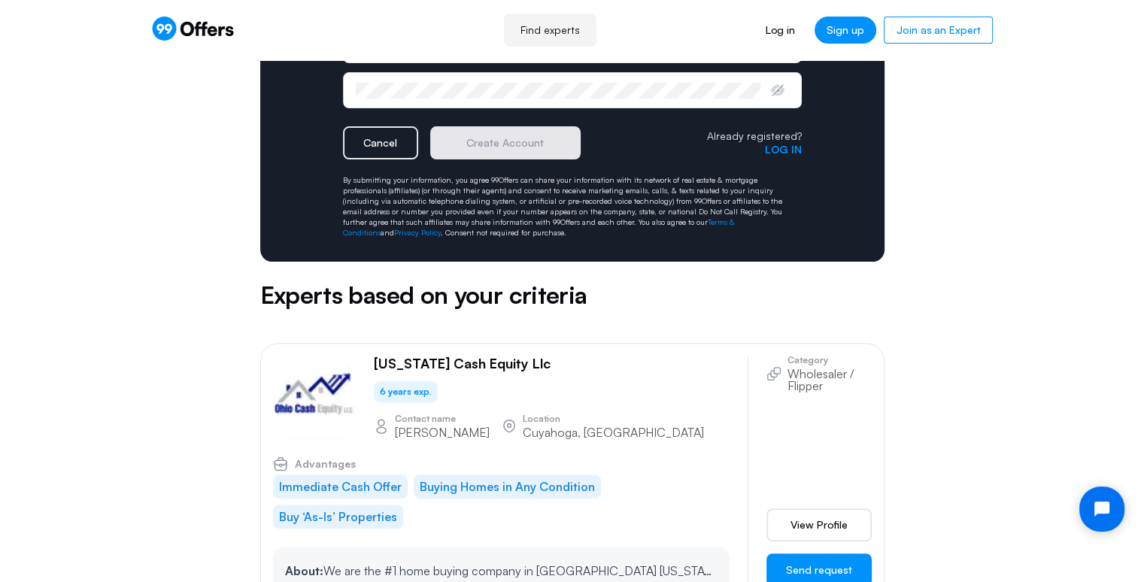 This screenshot has width=1144, height=582. I want to click on p: Category, so click(829, 360).